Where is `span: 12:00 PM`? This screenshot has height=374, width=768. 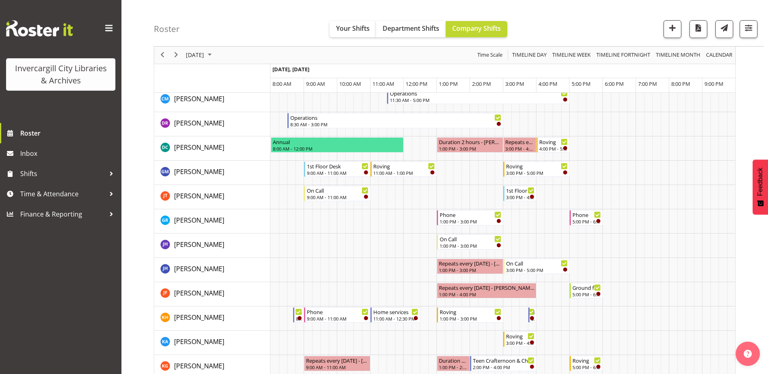 span: 12:00 PM is located at coordinates (417, 84).